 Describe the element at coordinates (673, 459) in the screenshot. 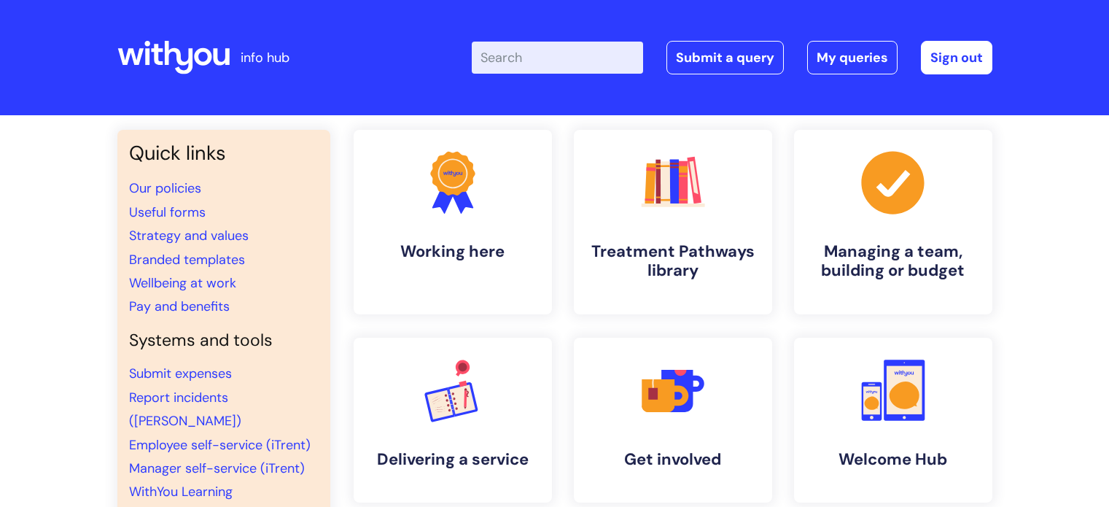

I see `h4: Get involved` at that location.